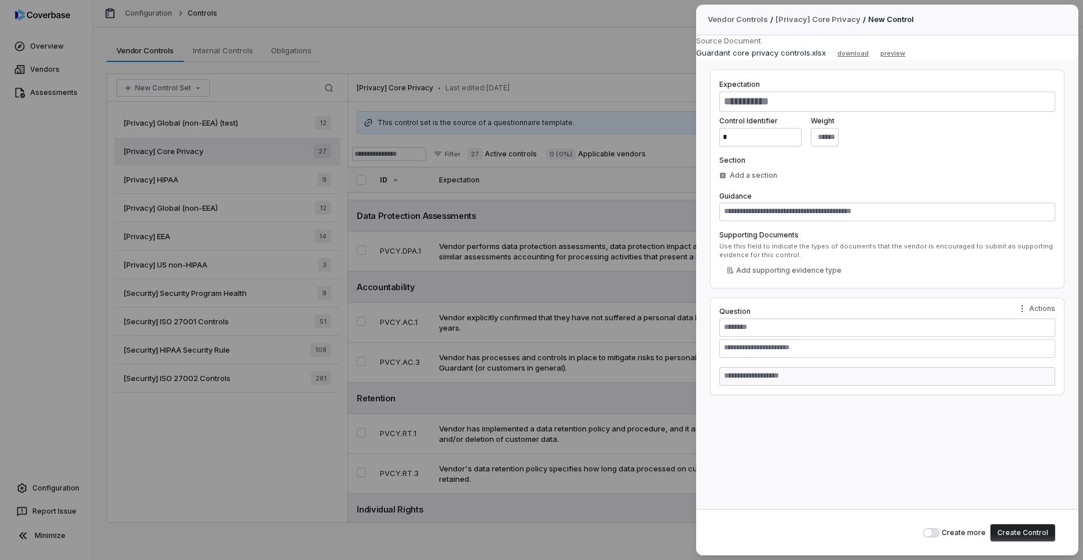  What do you see at coordinates (887, 251) in the screenshot?
I see `div: Use this field to indicate the types of documents that the vendor is encouraged to submit as supp...` at bounding box center [887, 251].